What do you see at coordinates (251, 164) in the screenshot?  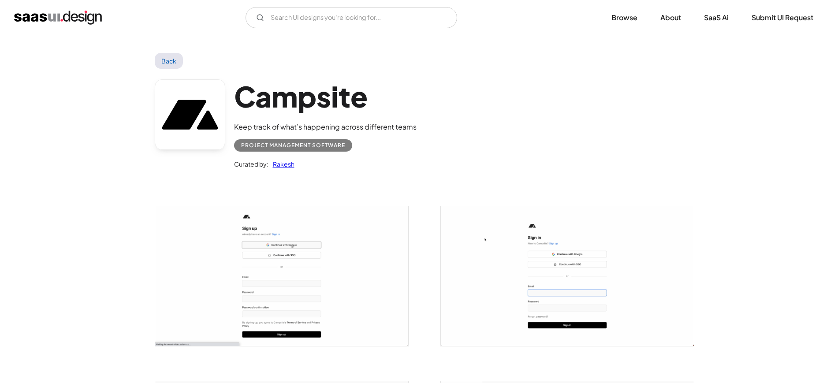 I see `div: Curated by:` at bounding box center [251, 164].